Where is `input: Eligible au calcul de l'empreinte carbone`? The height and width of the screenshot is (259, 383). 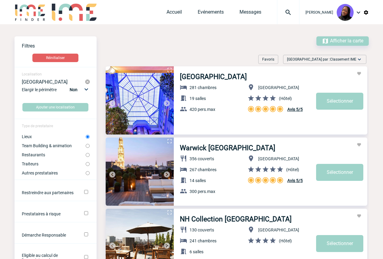
input: Eligible au calcul de l'empreinte carbone is located at coordinates (86, 257).